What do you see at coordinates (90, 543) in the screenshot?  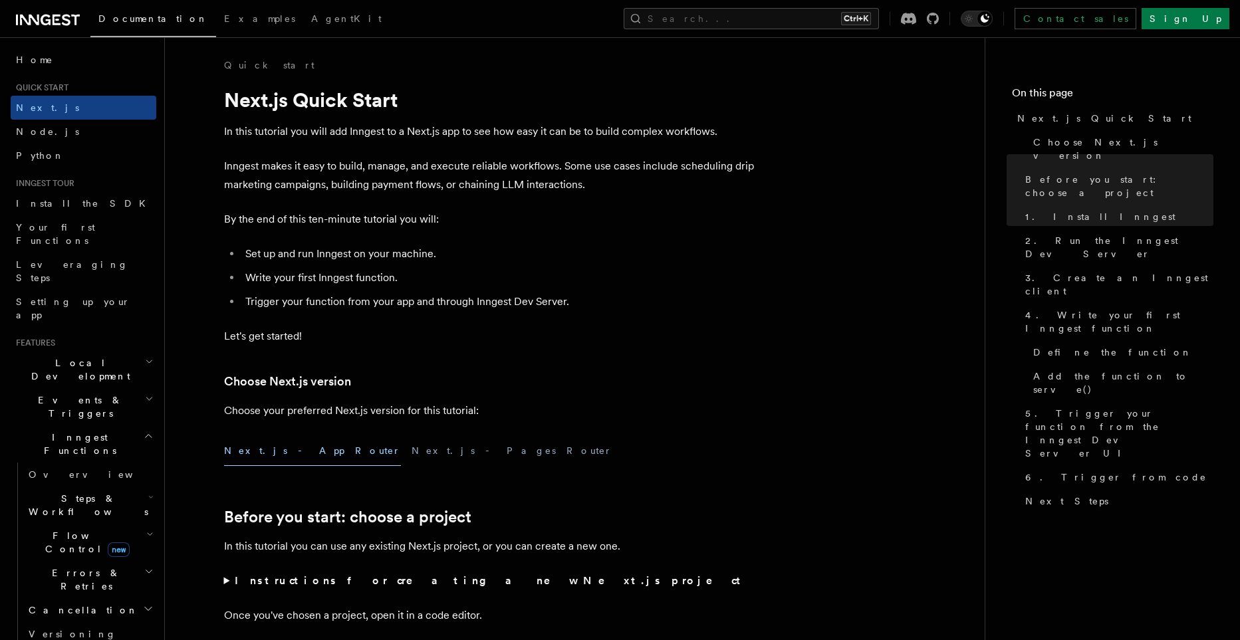 I see `button: Flow Controlnew` at bounding box center [90, 543].